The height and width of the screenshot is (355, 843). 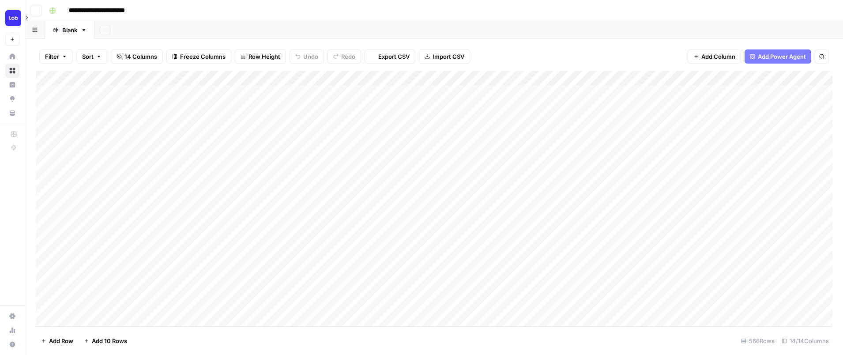 I want to click on a: Home, so click(x=12, y=56).